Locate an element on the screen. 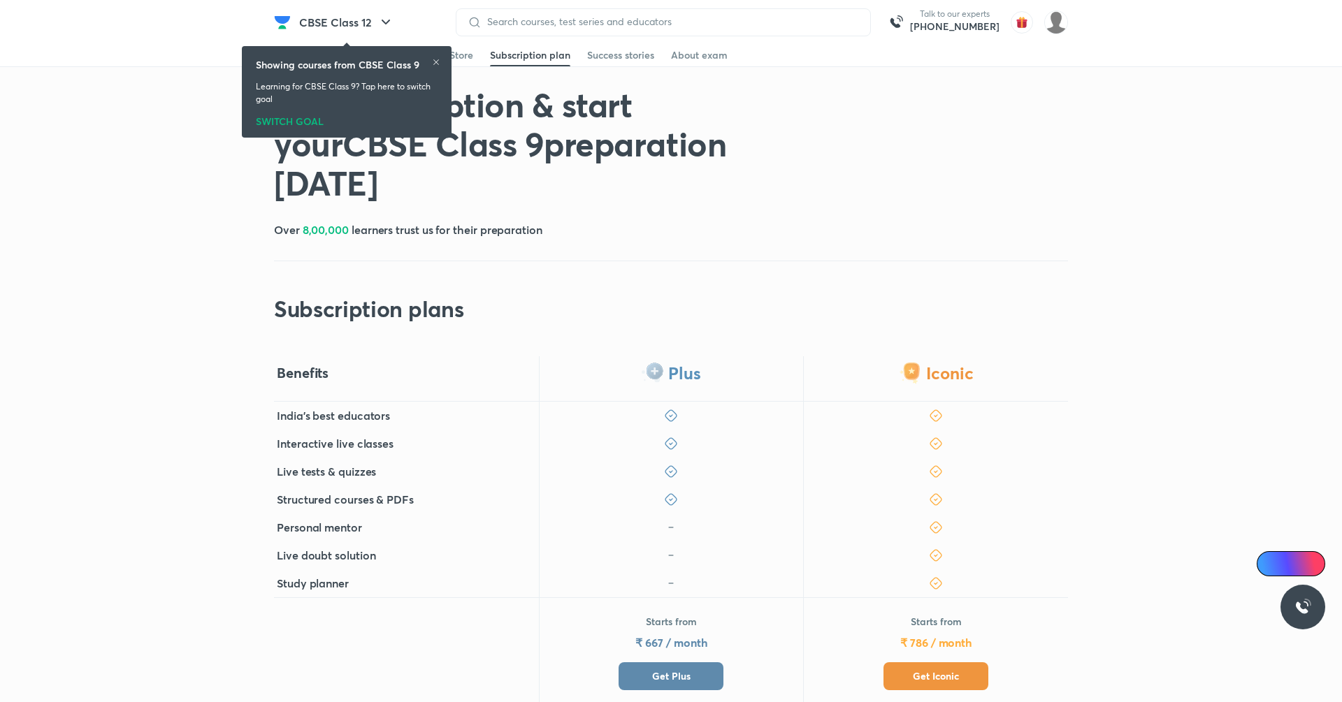 The height and width of the screenshot is (702, 1342). button: Get Plus is located at coordinates (671, 677).